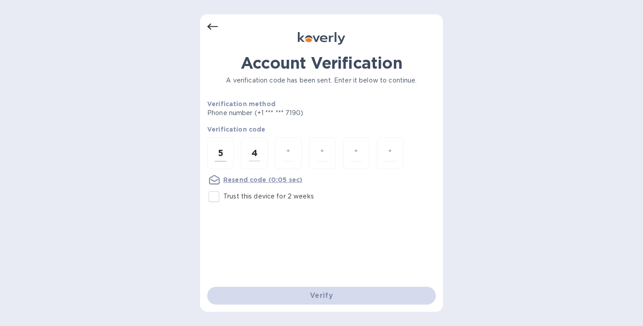 This screenshot has width=643, height=326. Describe the element at coordinates (262, 180) in the screenshot. I see `u: Resend code (0:05 sec)` at that location.